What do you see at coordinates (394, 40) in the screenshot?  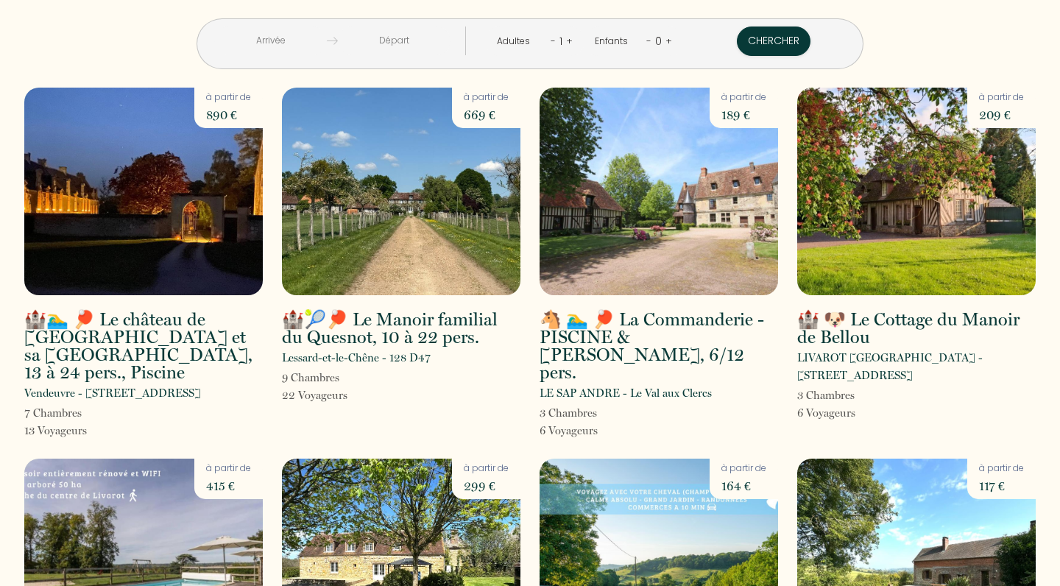 I see `input: Départ` at bounding box center [394, 40].